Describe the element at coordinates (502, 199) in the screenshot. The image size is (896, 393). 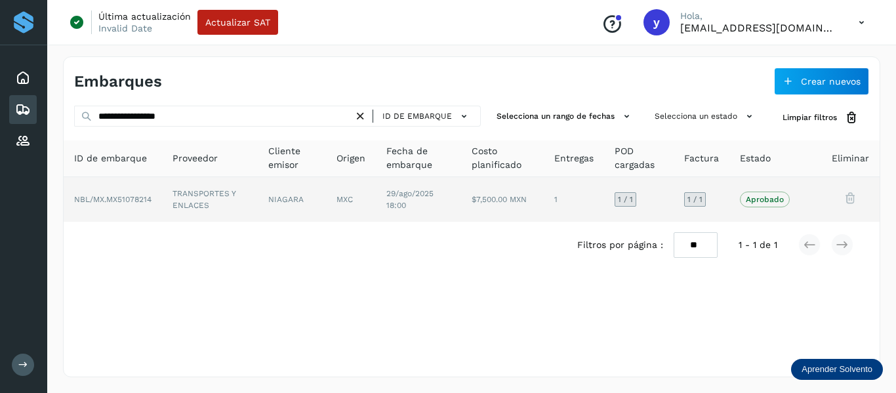
I see `td: $7,500.00 MXN` at that location.